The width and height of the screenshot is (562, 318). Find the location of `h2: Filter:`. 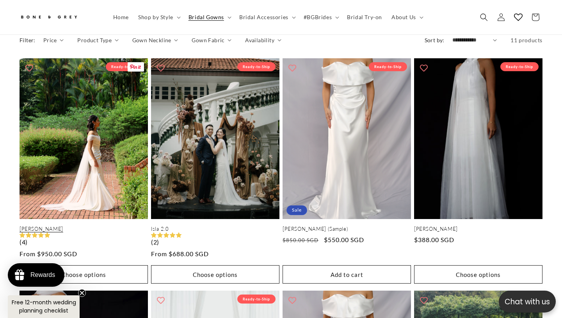

h2: Filter: is located at coordinates (27, 40).